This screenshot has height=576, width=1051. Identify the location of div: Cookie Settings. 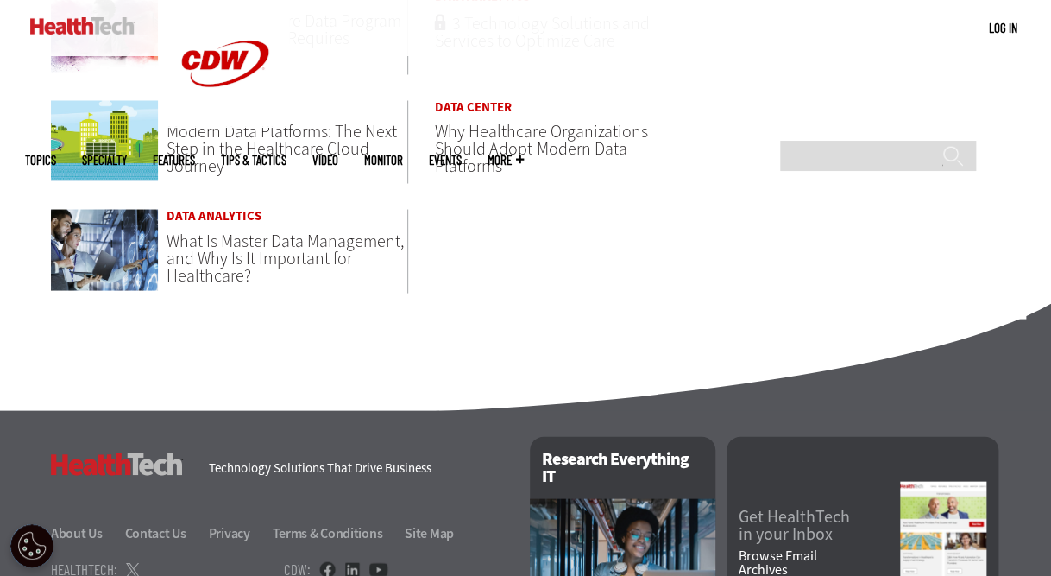
(32, 545).